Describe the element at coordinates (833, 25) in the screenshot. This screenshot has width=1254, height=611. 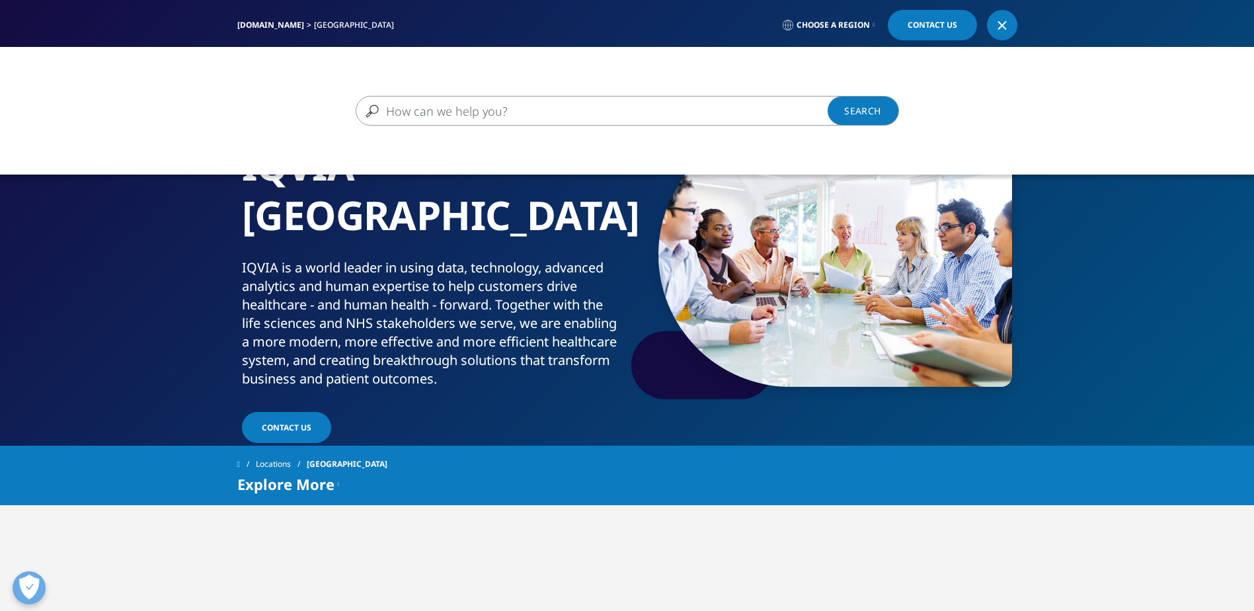
I see `span: Choose a Region` at that location.